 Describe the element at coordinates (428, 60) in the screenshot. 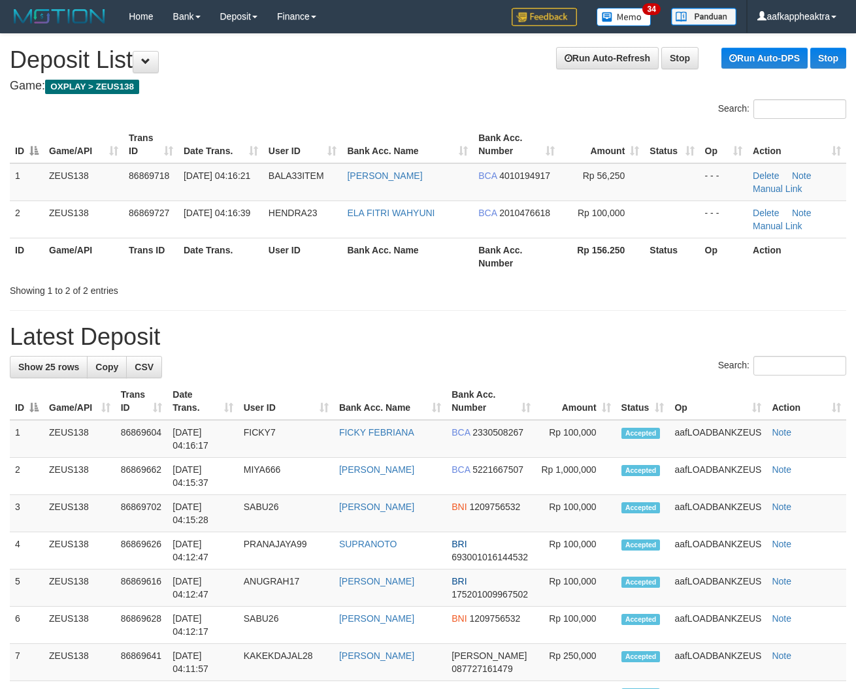

I see `h1: Deposit List` at that location.